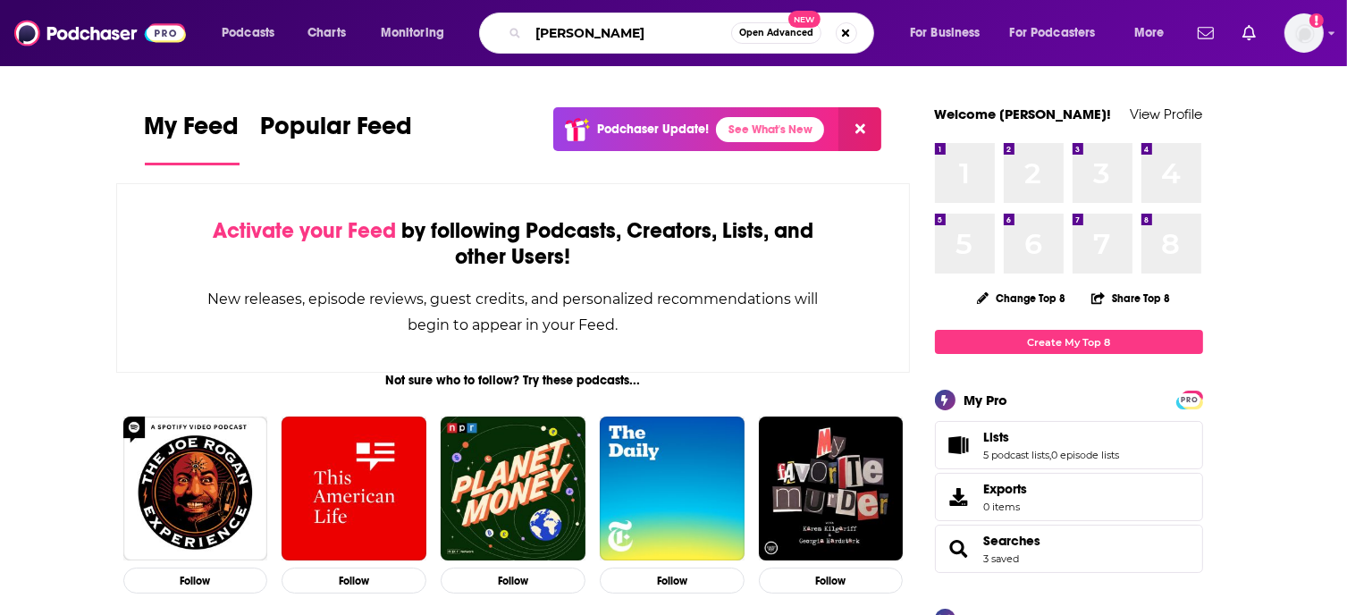  What do you see at coordinates (1017, 455) in the screenshot?
I see `a: 5 podcast lists` at bounding box center [1017, 455].